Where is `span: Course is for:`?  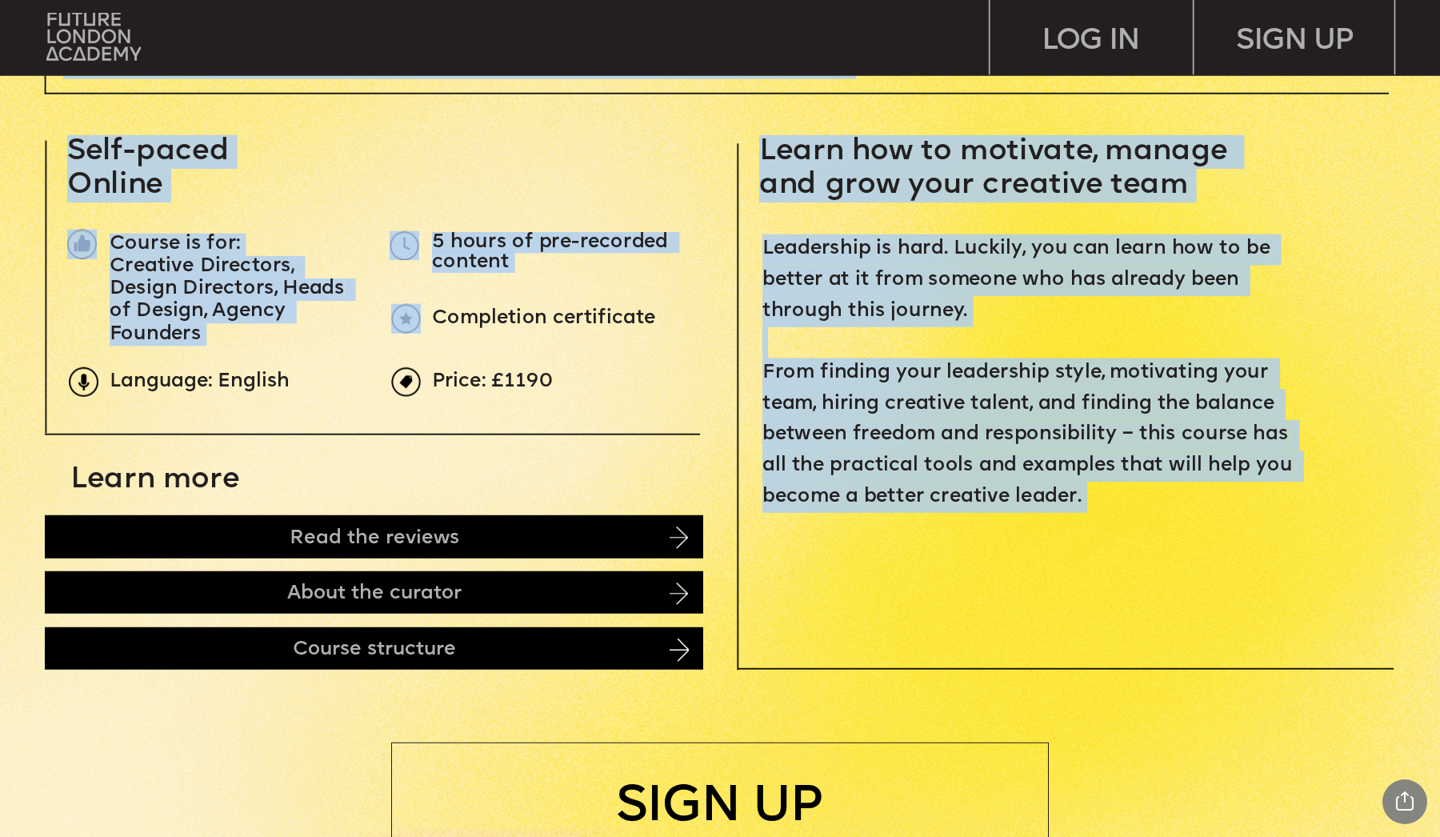 span: Course is for: is located at coordinates (174, 244).